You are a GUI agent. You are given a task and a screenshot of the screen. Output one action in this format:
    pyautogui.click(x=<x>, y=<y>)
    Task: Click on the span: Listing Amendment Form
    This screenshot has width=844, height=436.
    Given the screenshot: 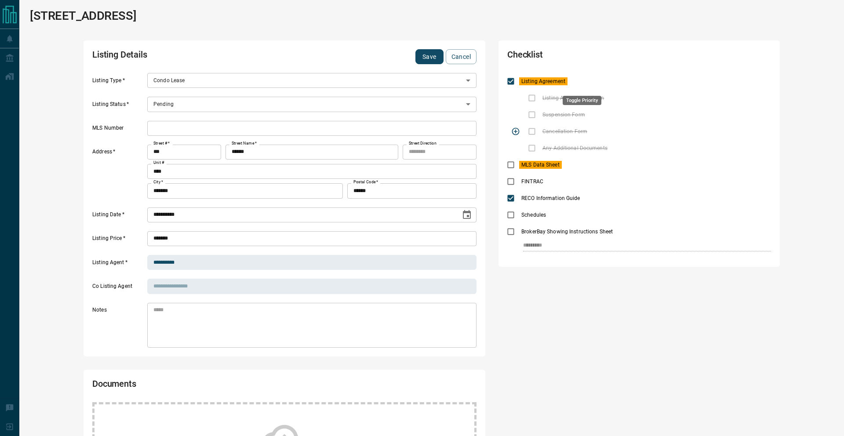 What is the action you would take?
    pyautogui.click(x=573, y=98)
    